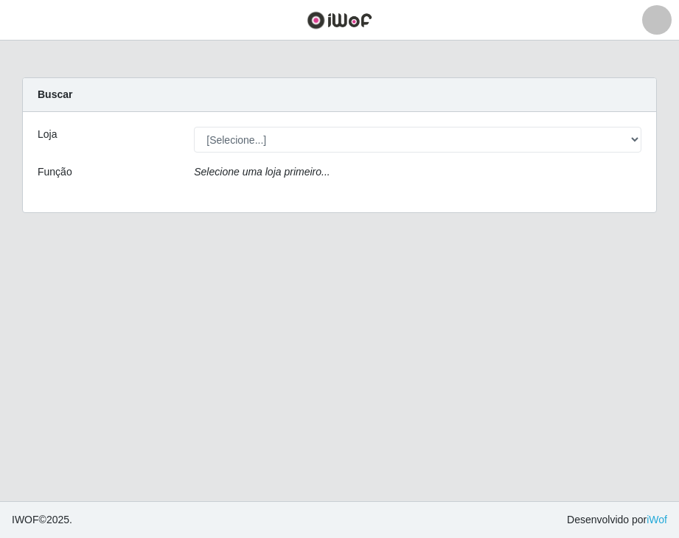 The image size is (679, 538). Describe the element at coordinates (55, 172) in the screenshot. I see `label: Função` at that location.